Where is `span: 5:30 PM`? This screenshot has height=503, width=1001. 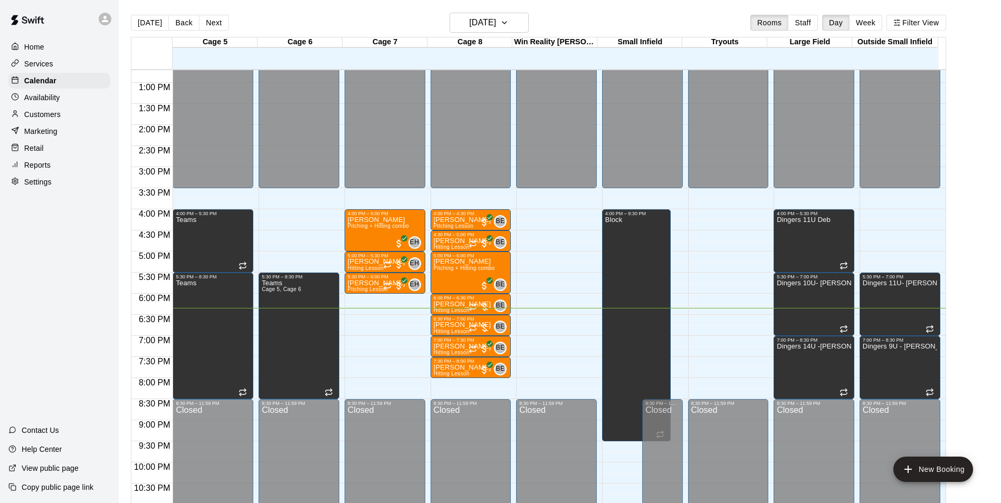
span: 5:30 PM is located at coordinates (155, 277).